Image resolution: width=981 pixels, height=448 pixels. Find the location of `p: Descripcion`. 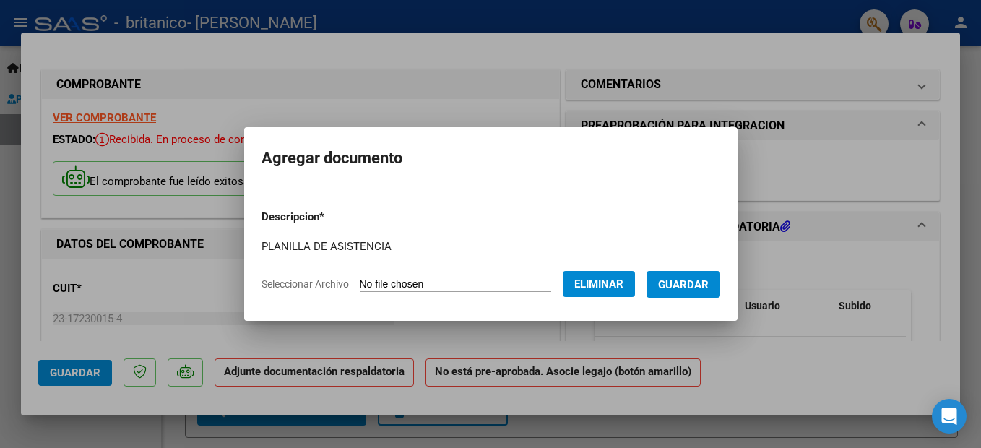

p: Descripcion is located at coordinates (330, 217).